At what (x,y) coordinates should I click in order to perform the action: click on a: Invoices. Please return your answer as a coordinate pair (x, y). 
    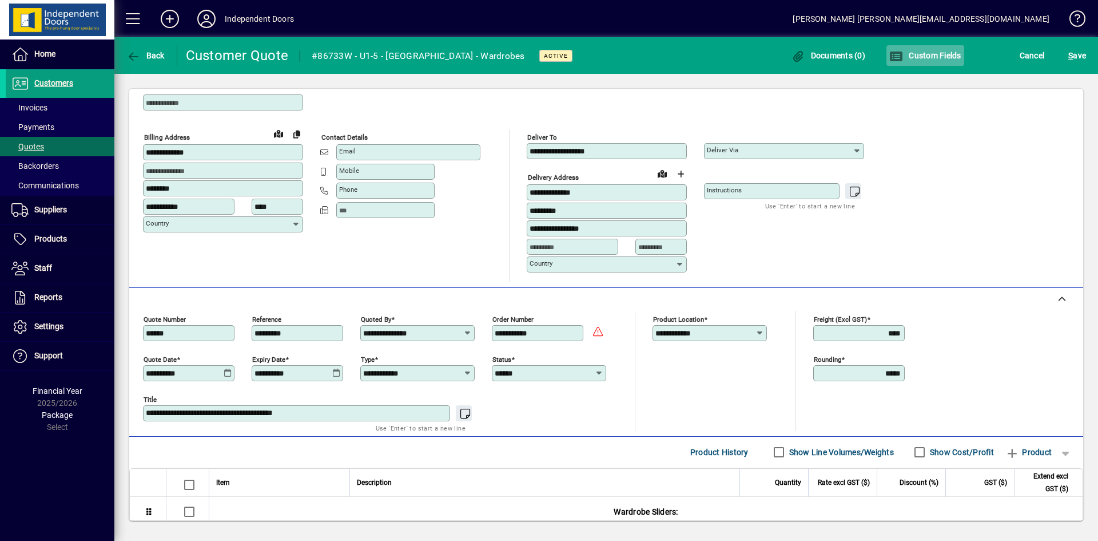
    Looking at the image, I should click on (60, 108).